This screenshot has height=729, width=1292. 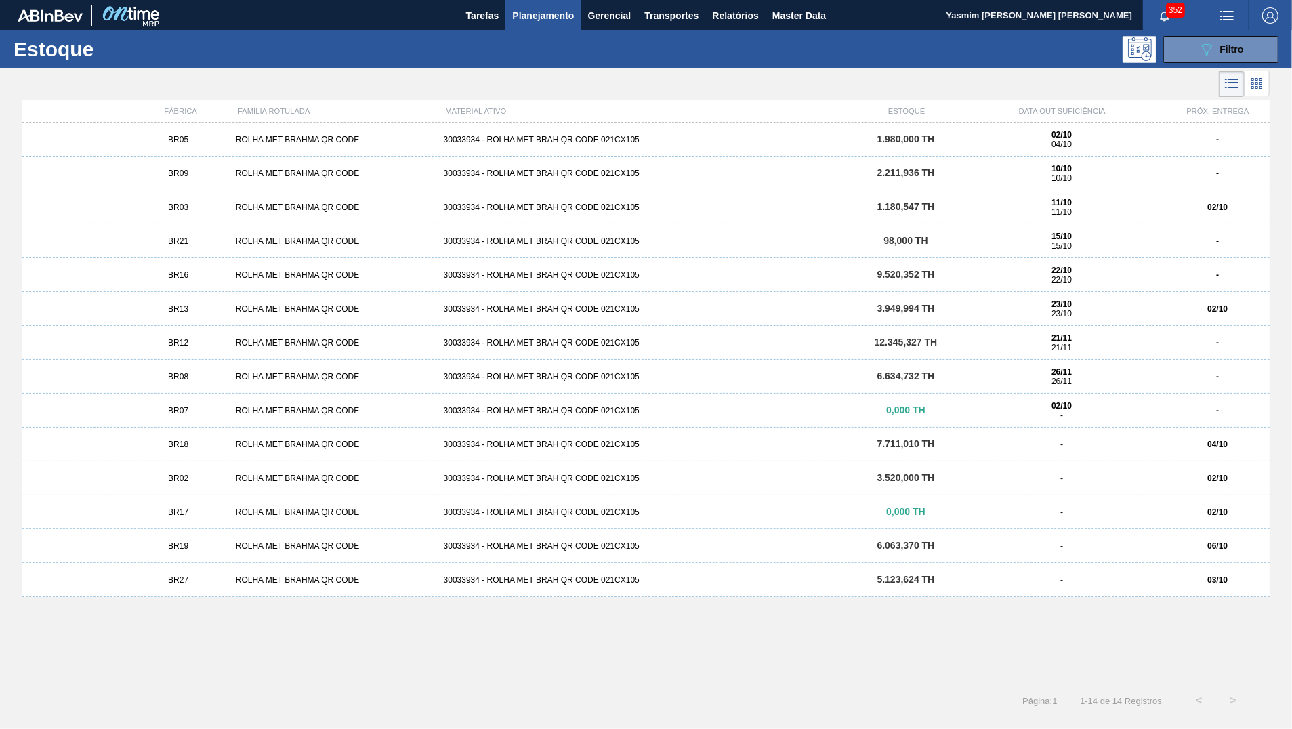 I want to click on strong: 15/10, so click(x=1062, y=237).